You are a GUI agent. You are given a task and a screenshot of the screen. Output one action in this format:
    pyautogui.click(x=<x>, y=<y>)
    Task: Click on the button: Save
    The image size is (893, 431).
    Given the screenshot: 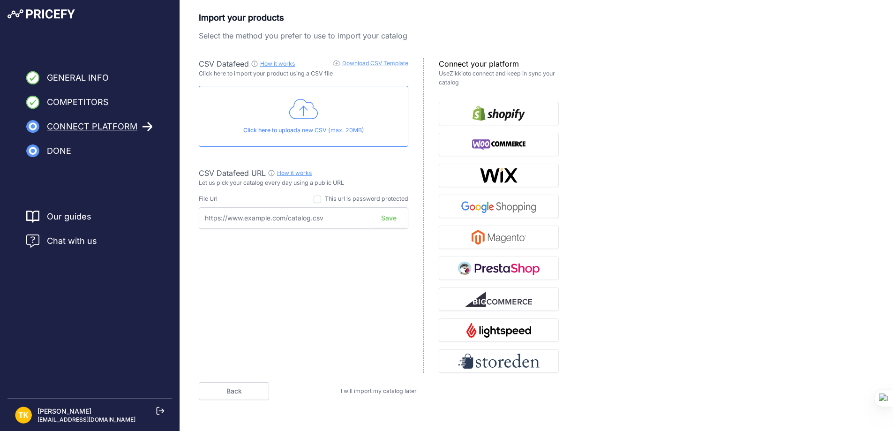 What is the action you would take?
    pyautogui.click(x=389, y=218)
    